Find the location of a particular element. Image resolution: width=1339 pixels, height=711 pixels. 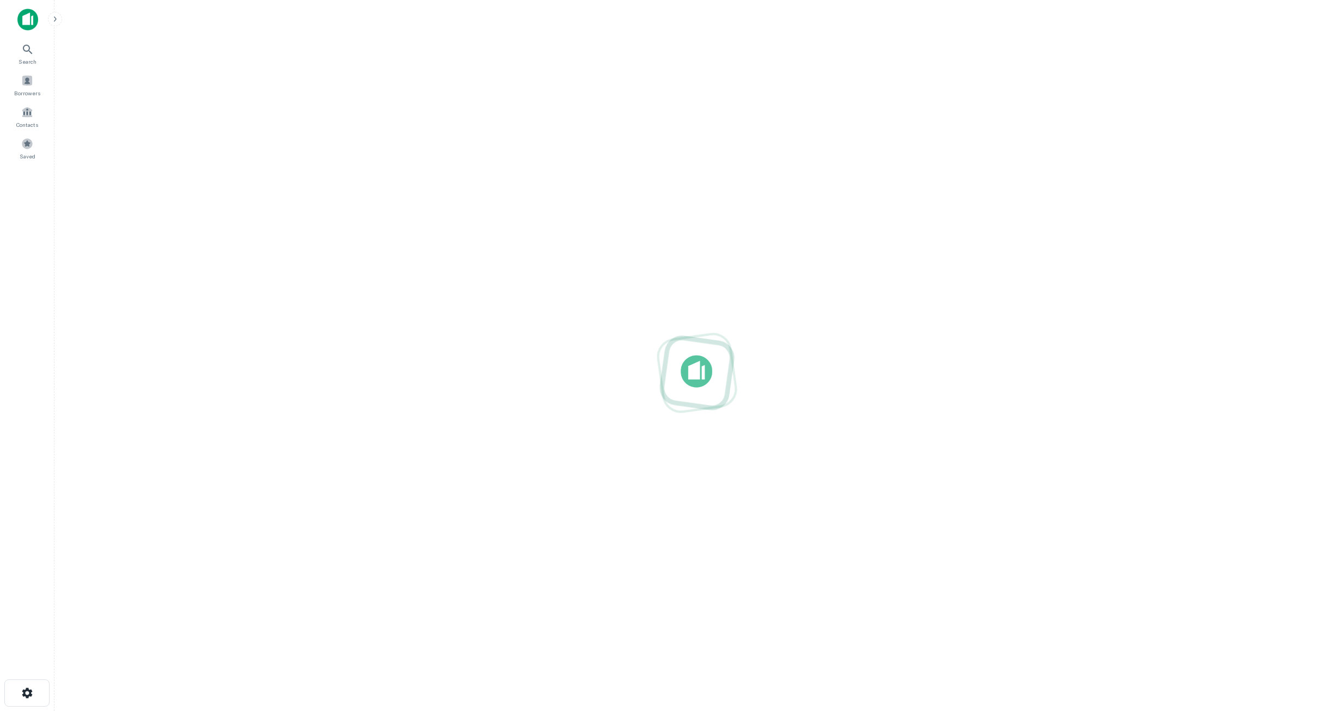

span: Saved is located at coordinates (27, 156).